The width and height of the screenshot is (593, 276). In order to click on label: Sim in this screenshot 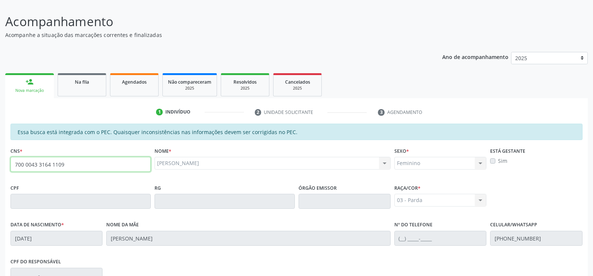, I will do `click(502, 161)`.